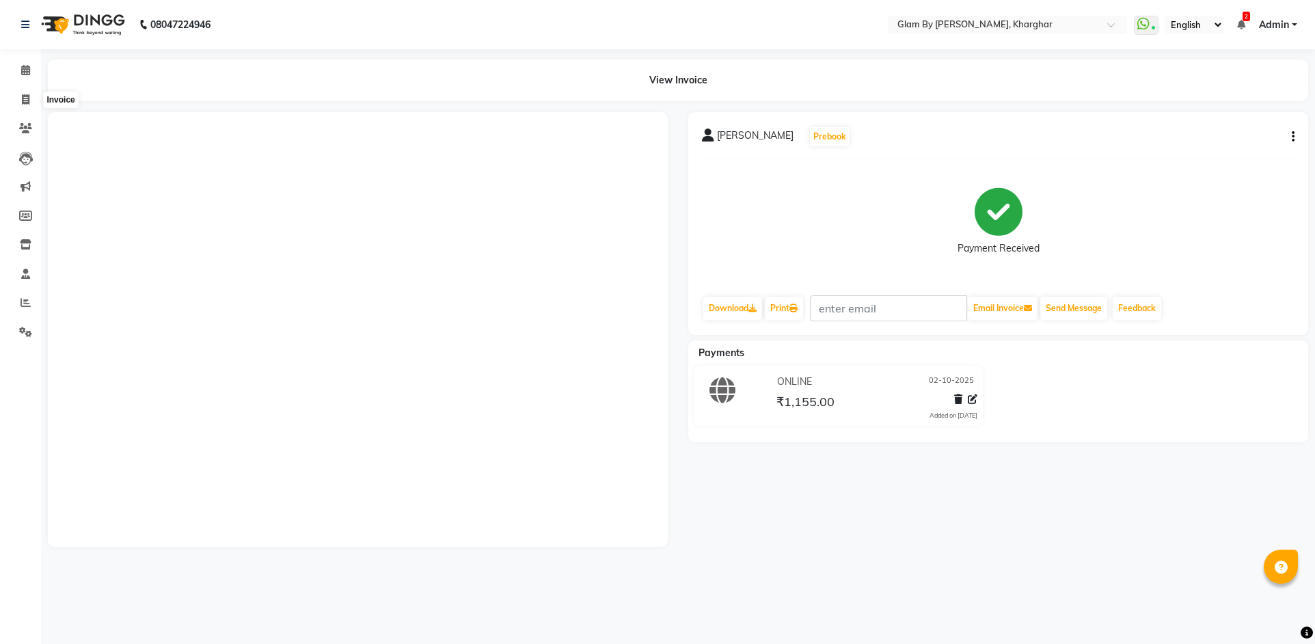 The width and height of the screenshot is (1315, 644). Describe the element at coordinates (1136, 308) in the screenshot. I see `a: Feedback` at that location.